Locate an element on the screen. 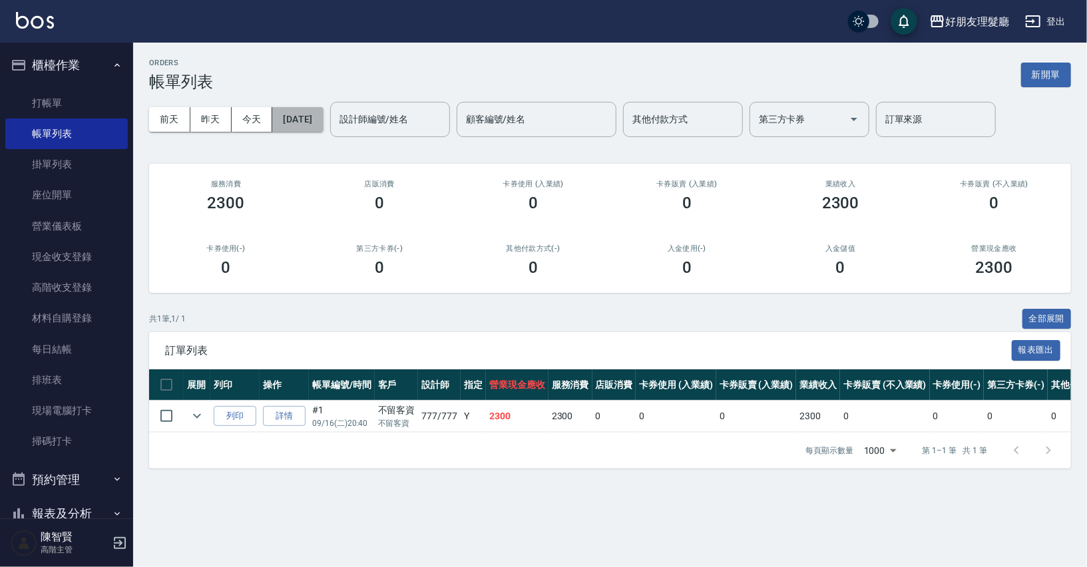 This screenshot has height=567, width=1087. h2: 店販消費 is located at coordinates (379, 184).